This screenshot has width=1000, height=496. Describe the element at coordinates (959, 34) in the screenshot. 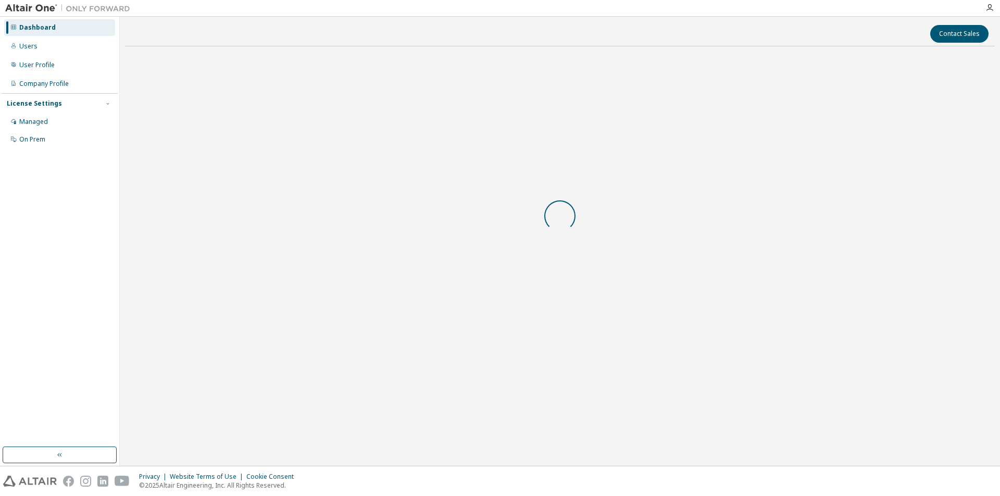

I see `button: Contact Sales` at that location.